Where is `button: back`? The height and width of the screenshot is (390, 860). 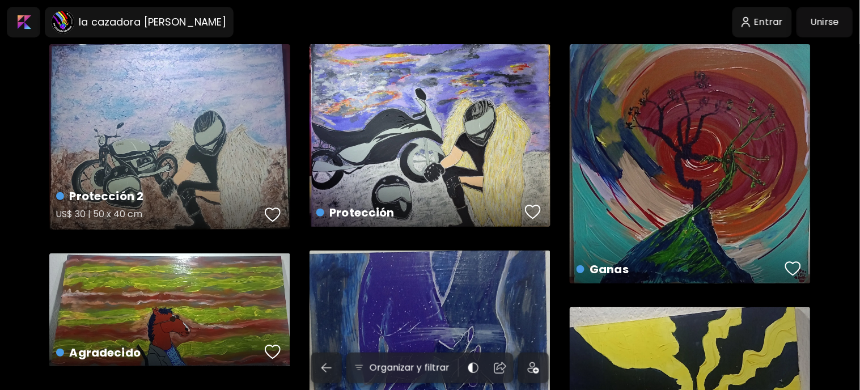 button: back is located at coordinates (327, 368).